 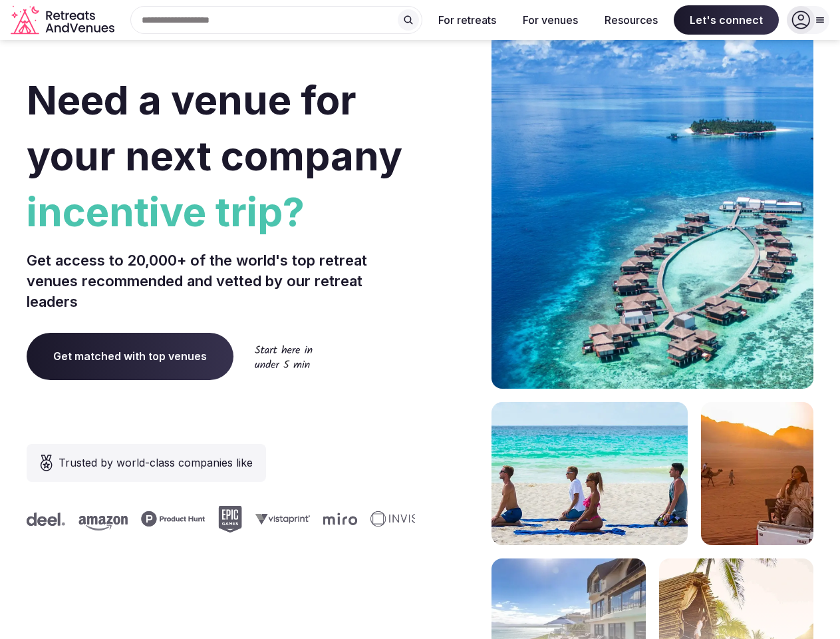 What do you see at coordinates (214, 128) in the screenshot?
I see `span: Need a venue for your next company` at bounding box center [214, 128].